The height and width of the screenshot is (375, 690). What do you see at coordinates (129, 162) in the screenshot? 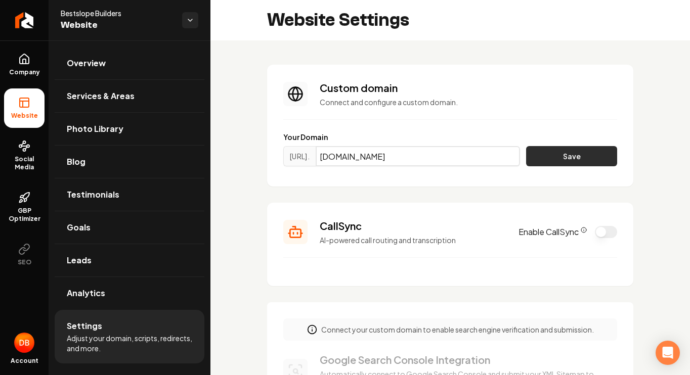
I see `a: Blog` at bounding box center [129, 162].